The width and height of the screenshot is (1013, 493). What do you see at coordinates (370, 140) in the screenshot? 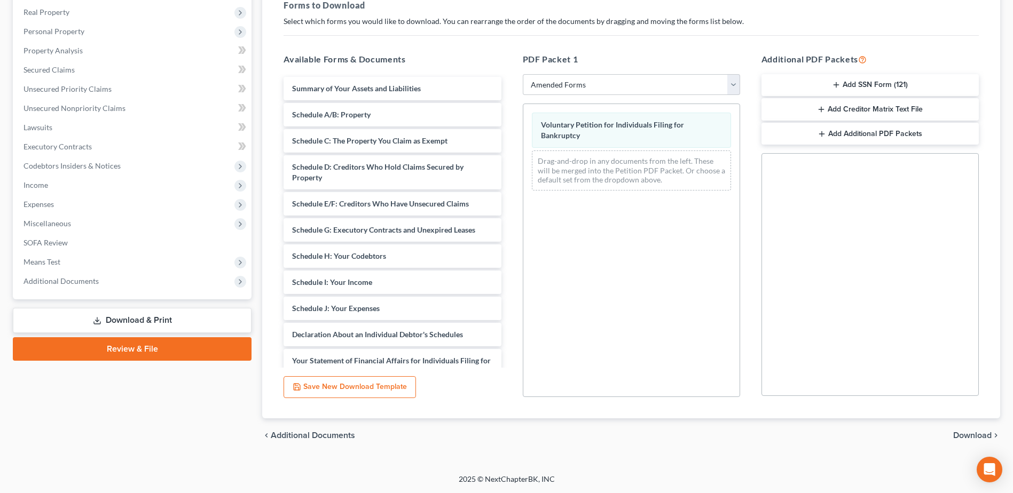
I see `span: Schedule C: The Property You Claim as Exempt` at bounding box center [370, 140].